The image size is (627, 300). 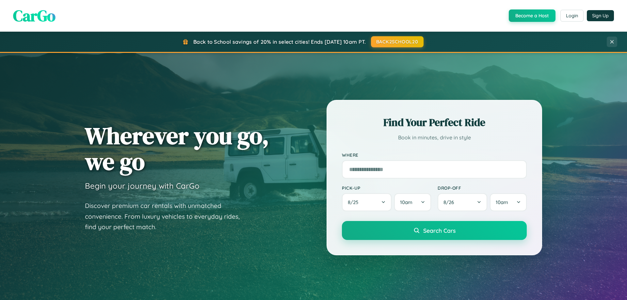 What do you see at coordinates (34, 16) in the screenshot?
I see `span: CarGo` at bounding box center [34, 16].